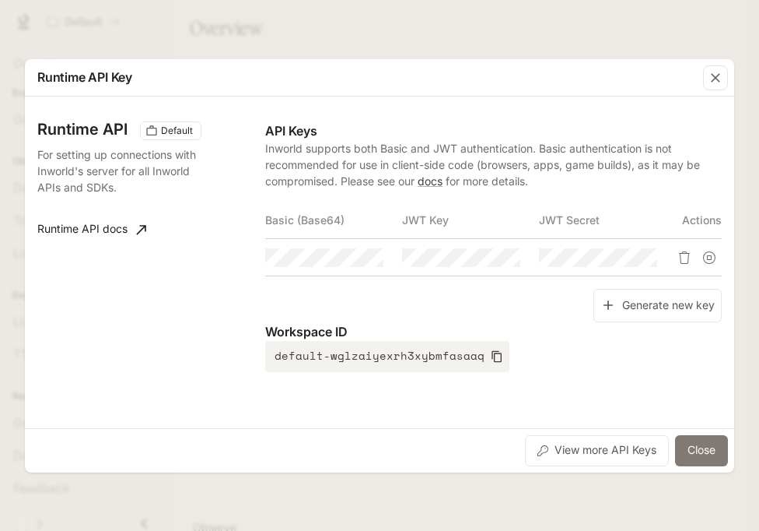  I want to click on th: JWT Key, so click(471, 220).